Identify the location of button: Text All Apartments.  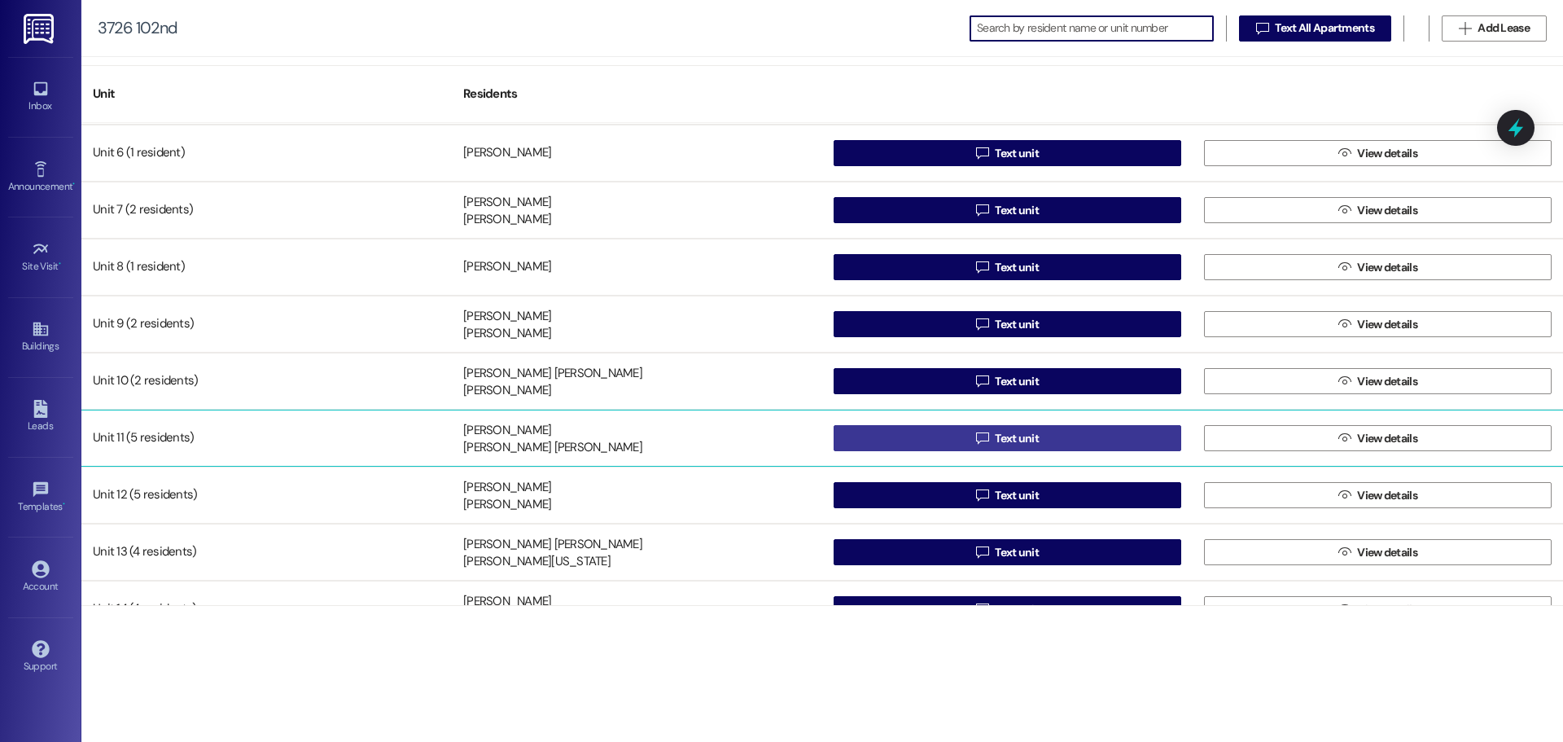
(1315, 28).